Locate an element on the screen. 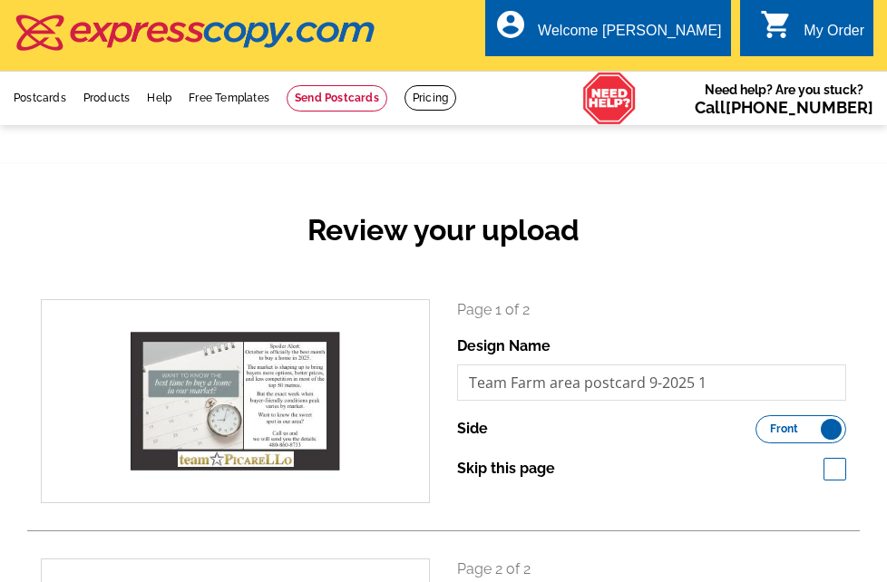 The image size is (887, 582). a: shopping_cart My Order is located at coordinates (811, 31).